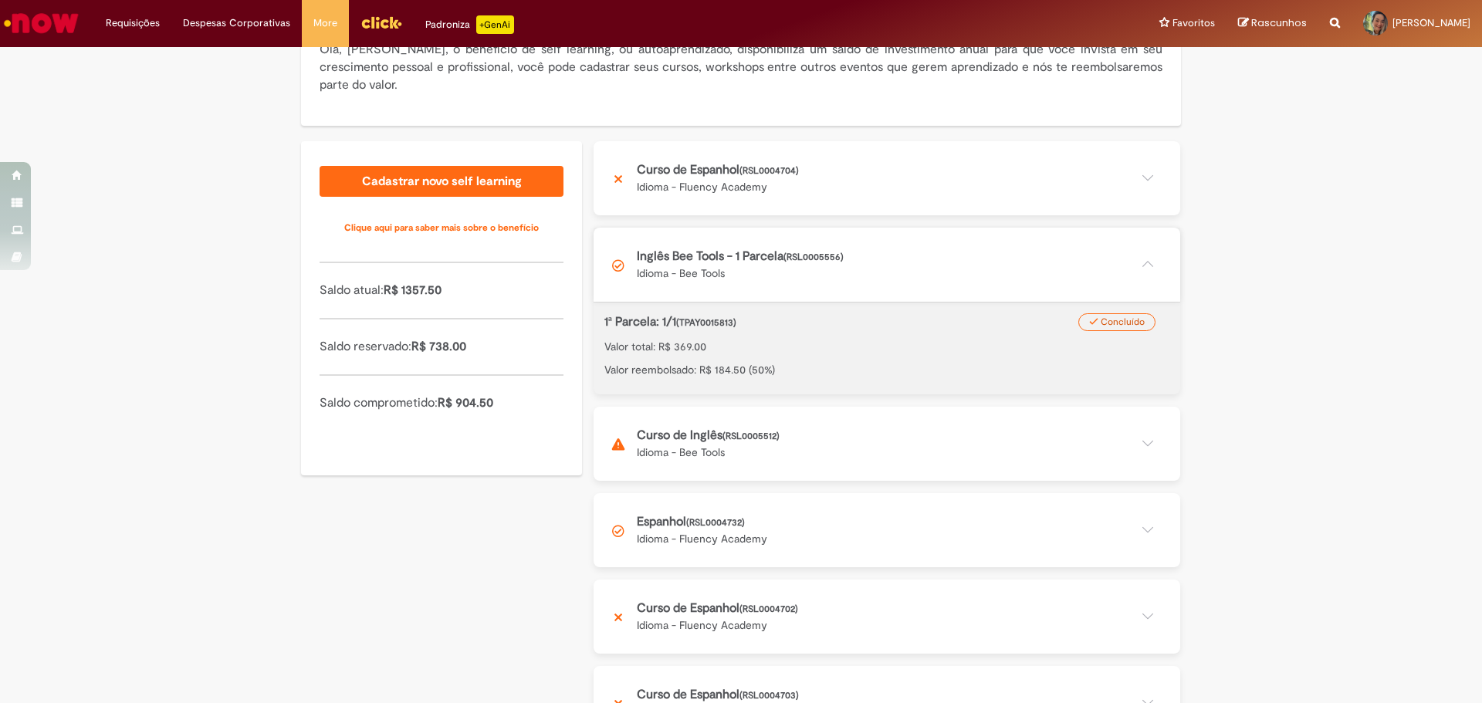 The image size is (1482, 703). I want to click on span: R$ 1357.50, so click(412, 290).